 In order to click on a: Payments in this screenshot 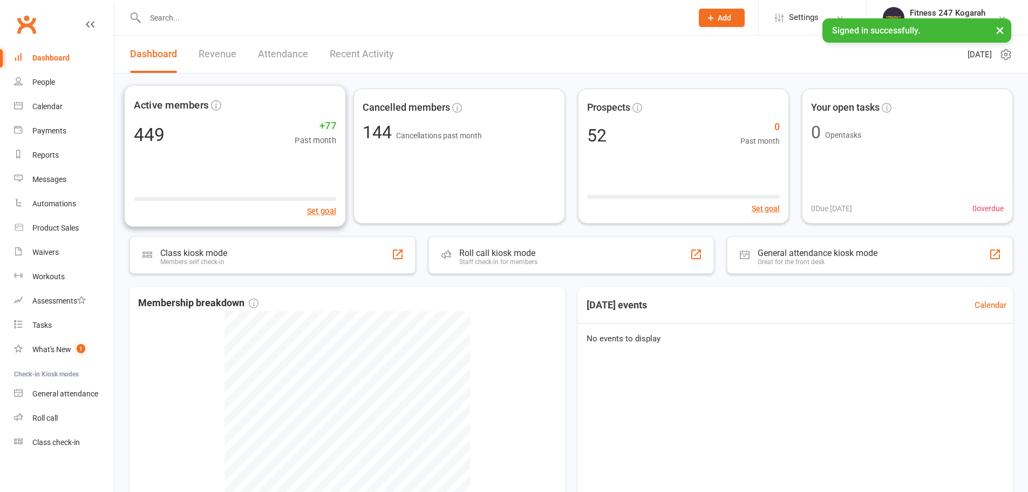, I will do `click(64, 131)`.